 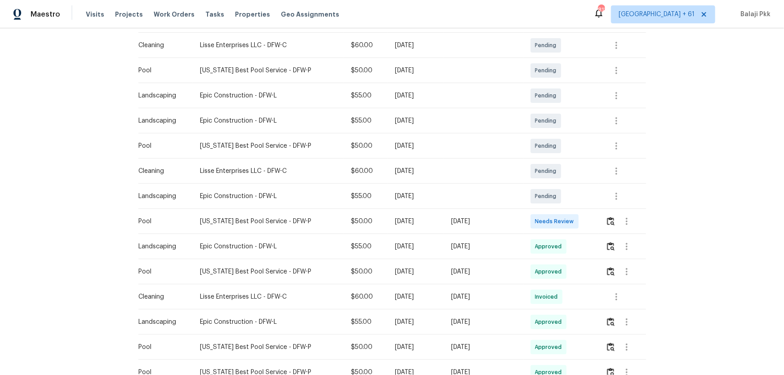 What do you see at coordinates (310, 14) in the screenshot?
I see `span: Geo Assignments` at bounding box center [310, 14].